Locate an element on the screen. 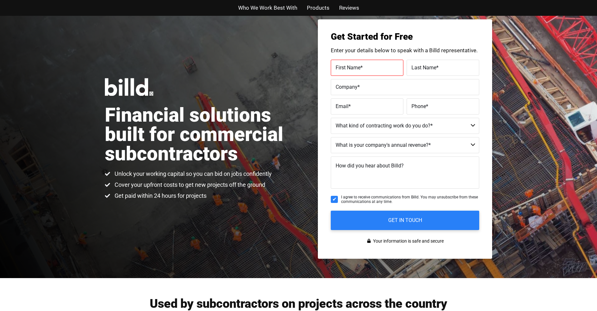  input: GET IN TOUCH is located at coordinates (405, 220).